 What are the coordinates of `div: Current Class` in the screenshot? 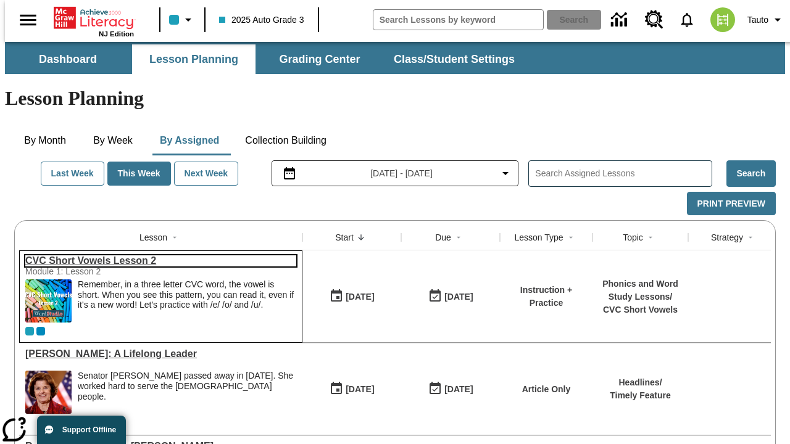 It's located at (30, 331).